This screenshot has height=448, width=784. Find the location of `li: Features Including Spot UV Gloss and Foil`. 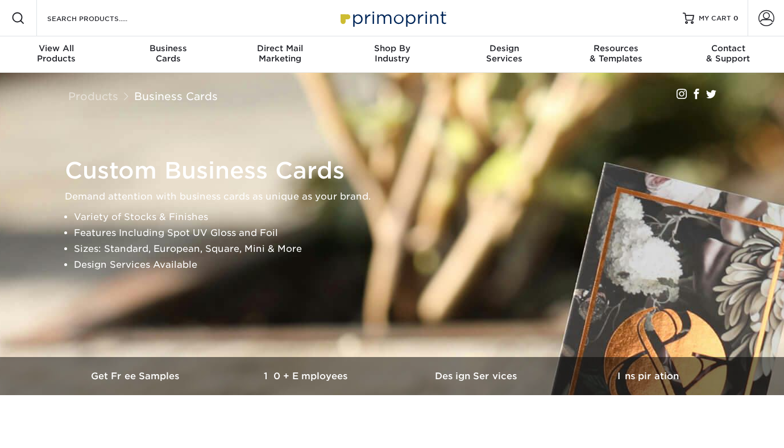

li: Features Including Spot UV Gloss and Foil is located at coordinates (402, 233).